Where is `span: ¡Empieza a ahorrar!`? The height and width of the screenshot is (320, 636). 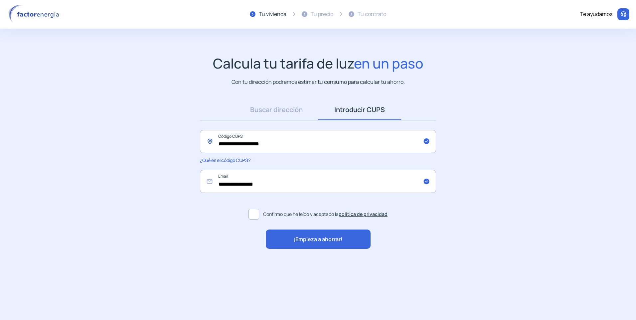
span: ¡Empieza a ahorrar! is located at coordinates (318, 240).